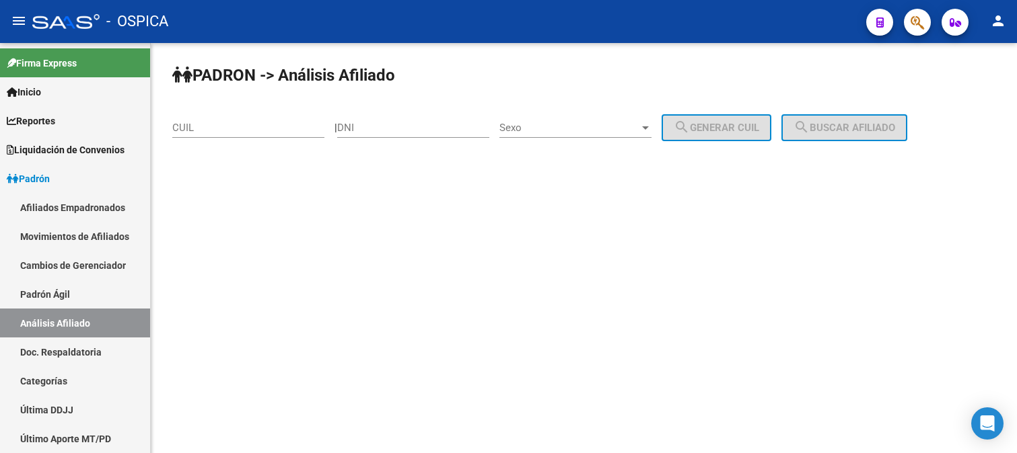 The height and width of the screenshot is (453, 1017). What do you see at coordinates (24, 92) in the screenshot?
I see `span: Inicio` at bounding box center [24, 92].